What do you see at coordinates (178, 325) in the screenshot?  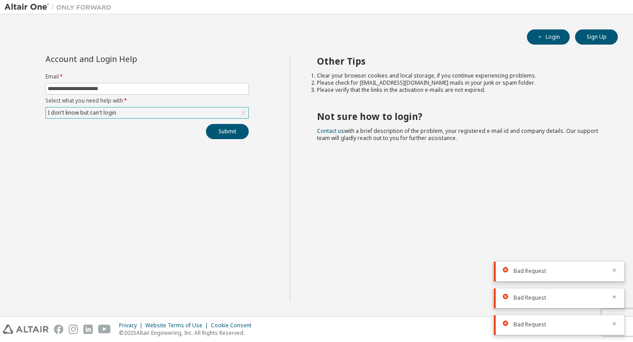 I see `div: Website Terms of Use` at bounding box center [178, 325].